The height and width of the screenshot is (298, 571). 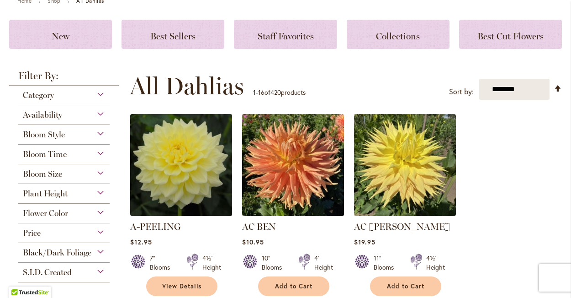 What do you see at coordinates (155, 226) in the screenshot?
I see `a: A-PEELING` at bounding box center [155, 226].